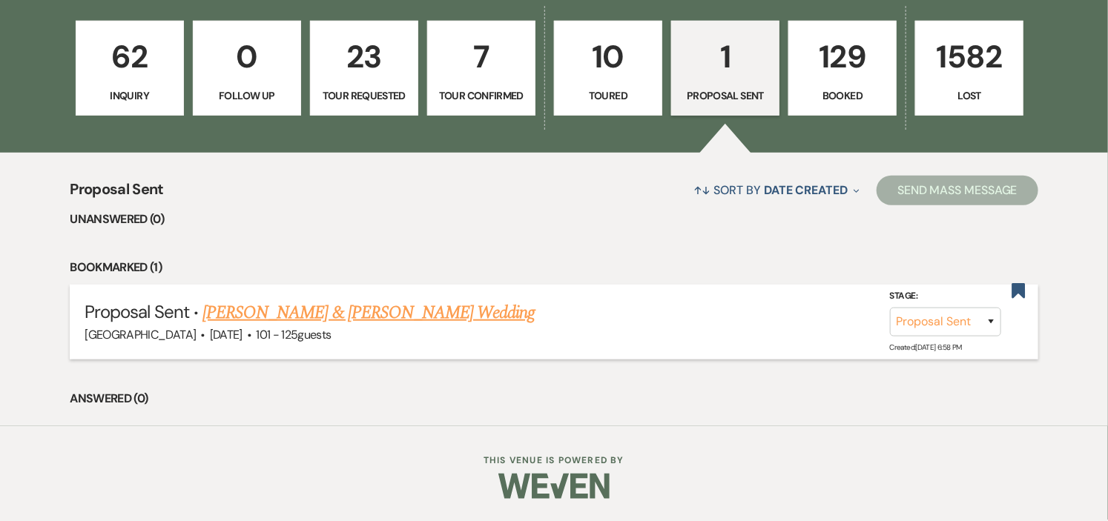 The width and height of the screenshot is (1108, 521). What do you see at coordinates (969, 56) in the screenshot?
I see `p: 1582` at bounding box center [969, 56].